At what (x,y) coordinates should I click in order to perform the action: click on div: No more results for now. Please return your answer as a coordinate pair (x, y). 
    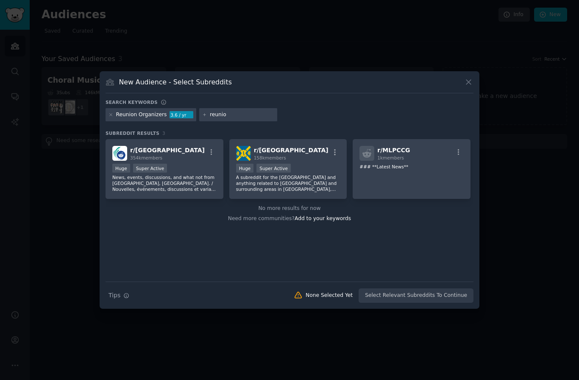
    Looking at the image, I should click on (290, 209).